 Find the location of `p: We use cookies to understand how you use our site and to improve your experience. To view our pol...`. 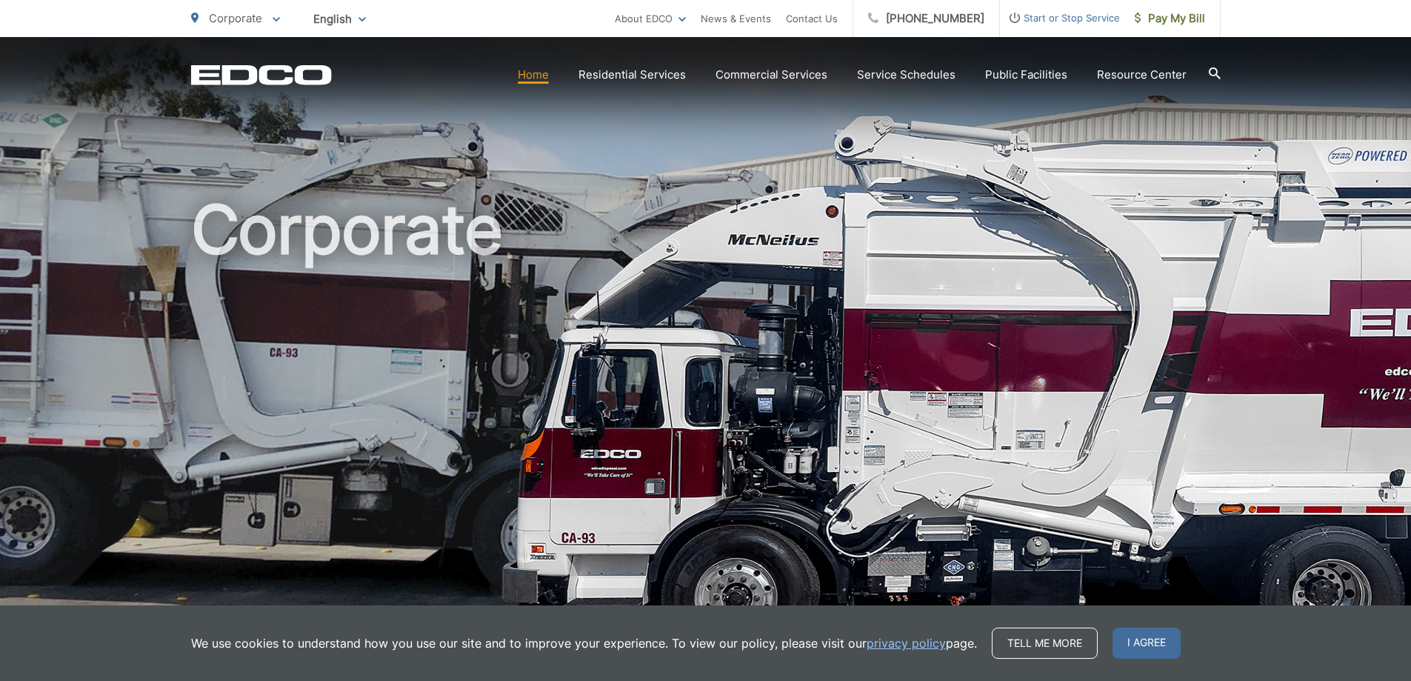

p: We use cookies to understand how you use our site and to improve your experience. To view our pol... is located at coordinates (584, 643).